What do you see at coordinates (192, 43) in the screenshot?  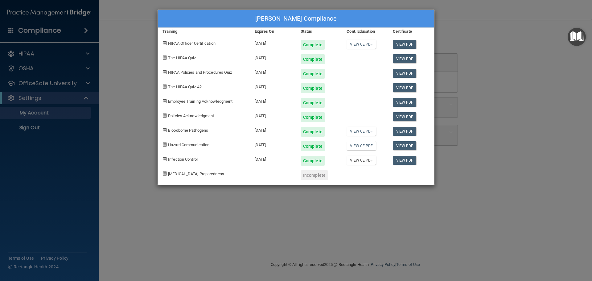 I see `span: HIPAA Officer Certification` at bounding box center [192, 43].